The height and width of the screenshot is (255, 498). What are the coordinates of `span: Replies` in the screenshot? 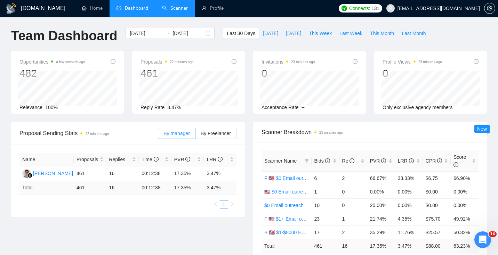 It's located at (120, 160).